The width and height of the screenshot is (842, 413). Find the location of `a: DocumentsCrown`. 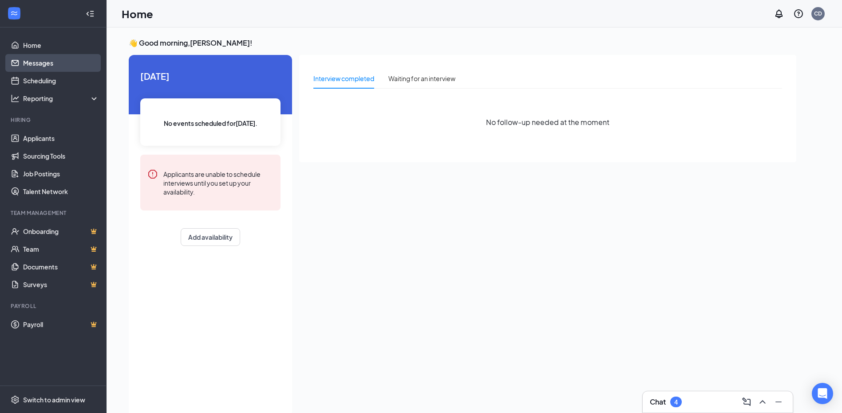

a: DocumentsCrown is located at coordinates (61, 267).